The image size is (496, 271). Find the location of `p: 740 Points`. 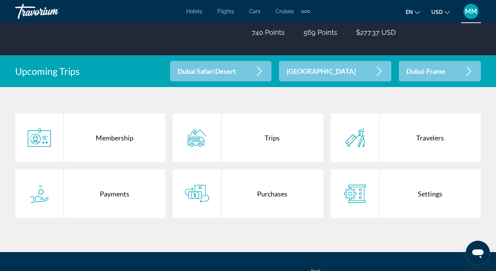

p: 740 Points is located at coordinates (268, 32).